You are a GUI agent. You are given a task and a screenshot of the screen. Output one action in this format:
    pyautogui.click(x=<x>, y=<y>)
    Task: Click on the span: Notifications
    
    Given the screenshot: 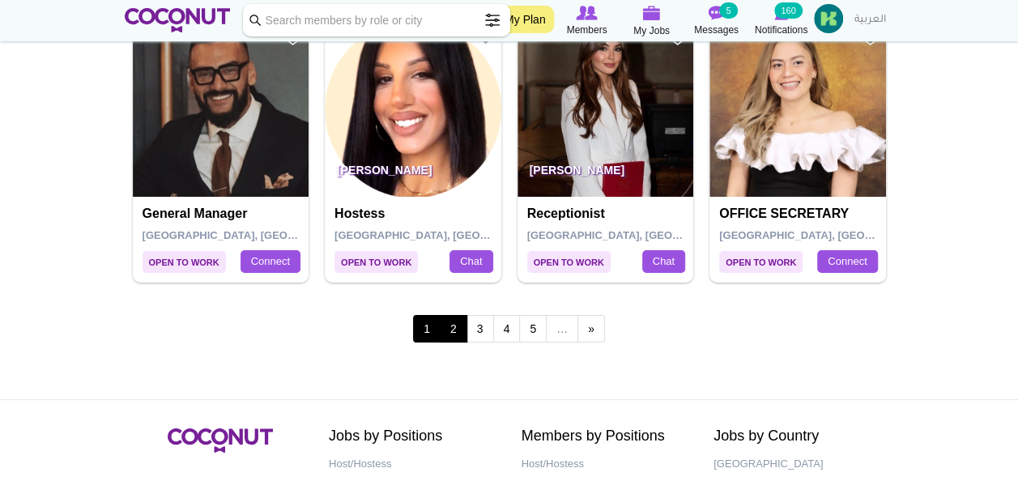 What is the action you would take?
    pyautogui.click(x=781, y=30)
    